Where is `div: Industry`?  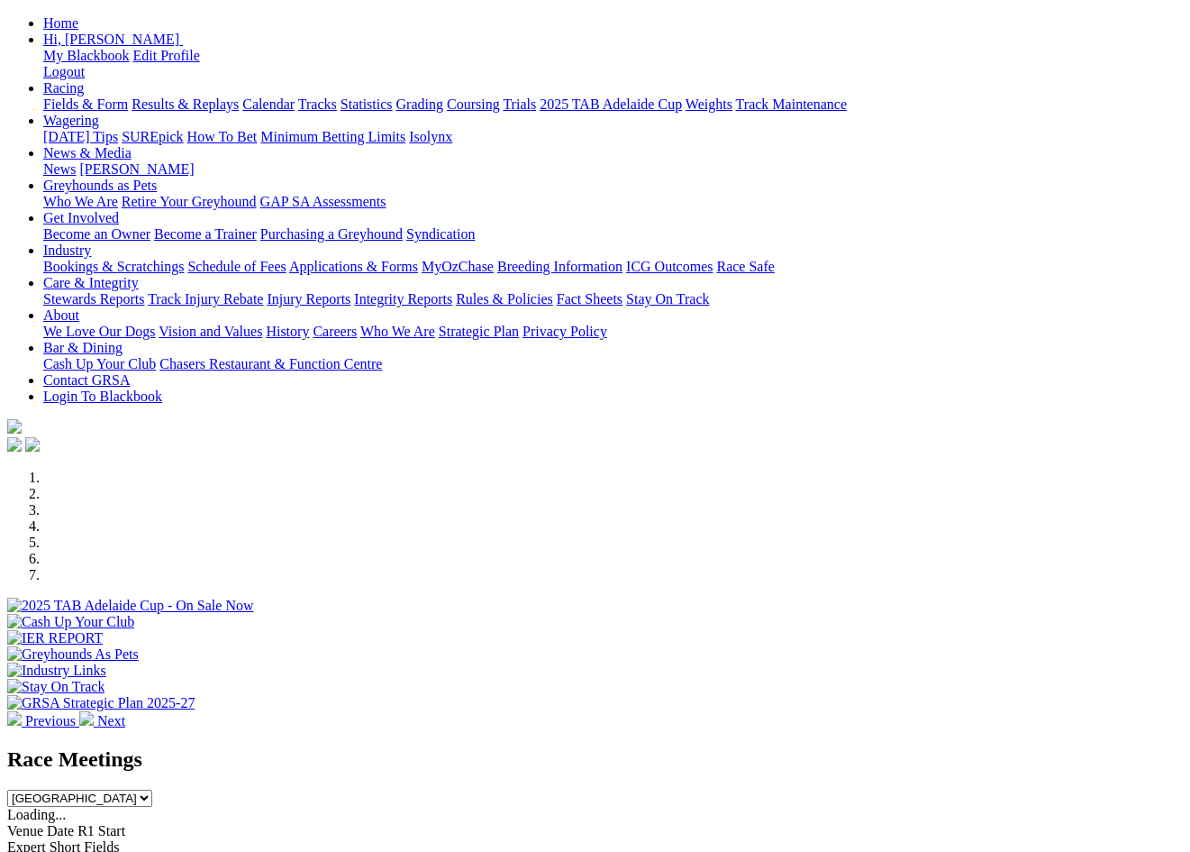 div: Industry is located at coordinates (613, 267).